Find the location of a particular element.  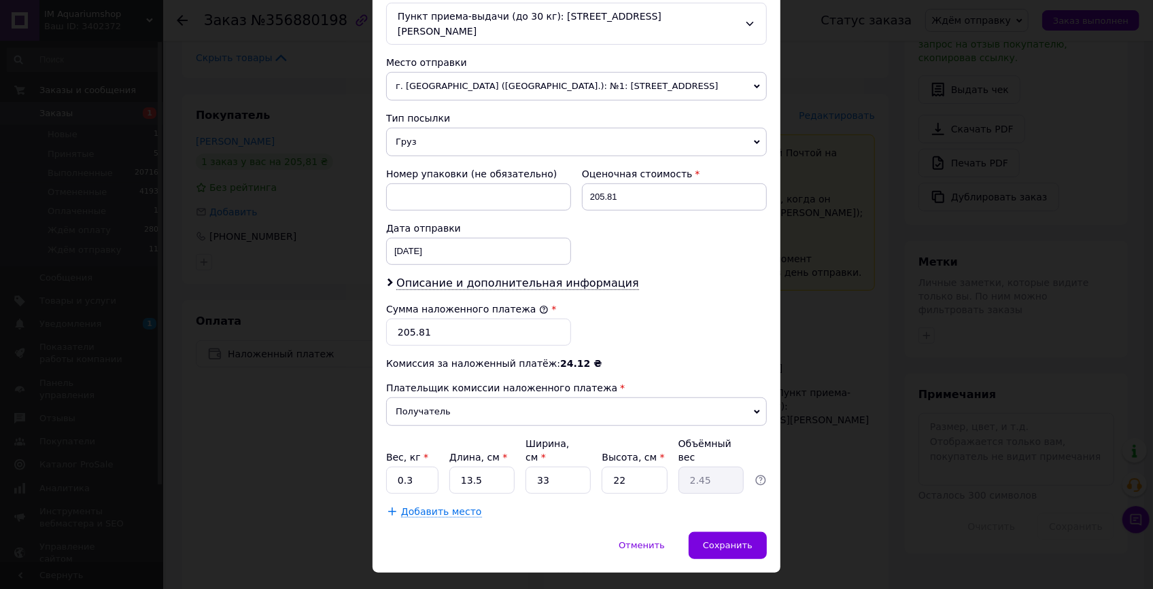

span: Добавить место is located at coordinates (441, 512).